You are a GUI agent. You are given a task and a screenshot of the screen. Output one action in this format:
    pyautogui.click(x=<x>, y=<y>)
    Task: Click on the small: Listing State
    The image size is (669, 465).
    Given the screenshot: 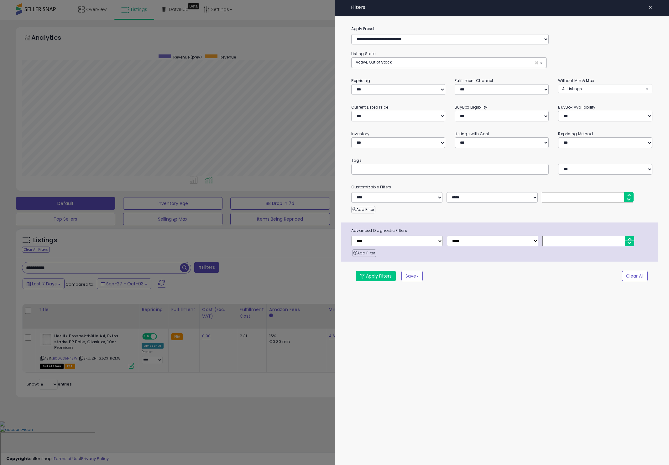 What is the action you would take?
    pyautogui.click(x=363, y=54)
    